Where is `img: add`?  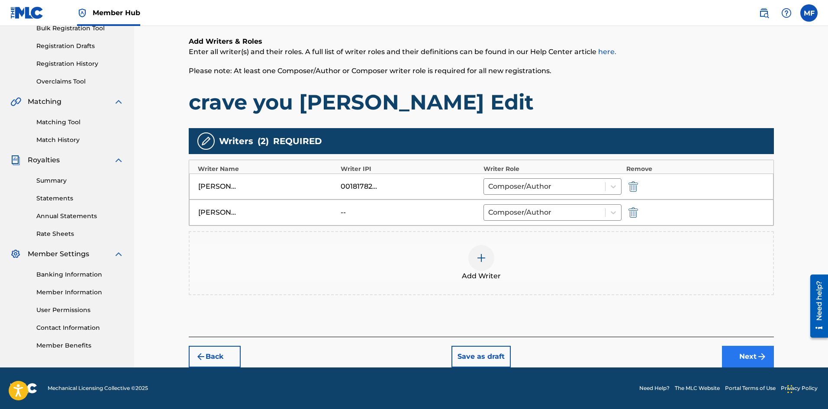 img: add is located at coordinates (481, 258).